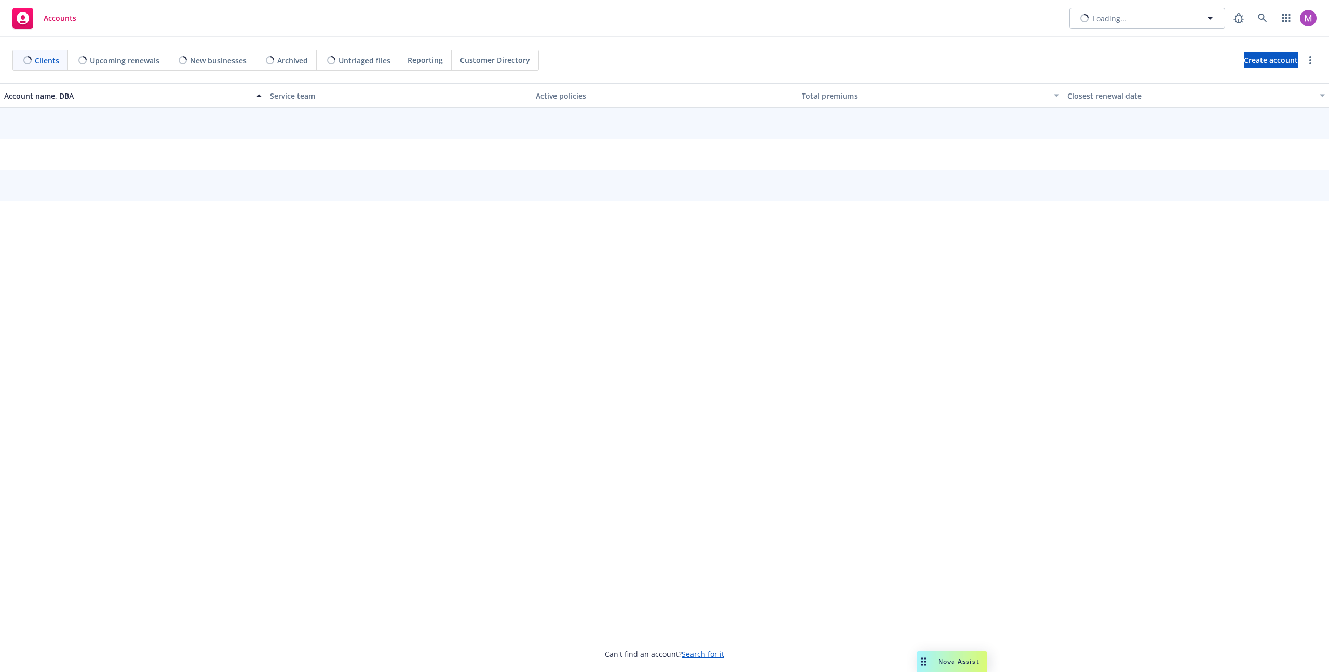 This screenshot has height=672, width=1329. I want to click on span: Accounts, so click(60, 18).